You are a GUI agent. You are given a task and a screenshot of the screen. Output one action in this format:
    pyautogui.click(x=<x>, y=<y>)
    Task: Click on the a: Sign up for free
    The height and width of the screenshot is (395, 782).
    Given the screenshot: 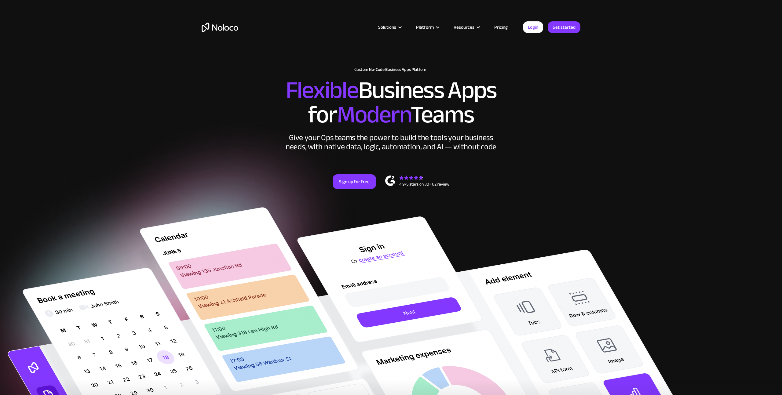 What is the action you would take?
    pyautogui.click(x=354, y=182)
    